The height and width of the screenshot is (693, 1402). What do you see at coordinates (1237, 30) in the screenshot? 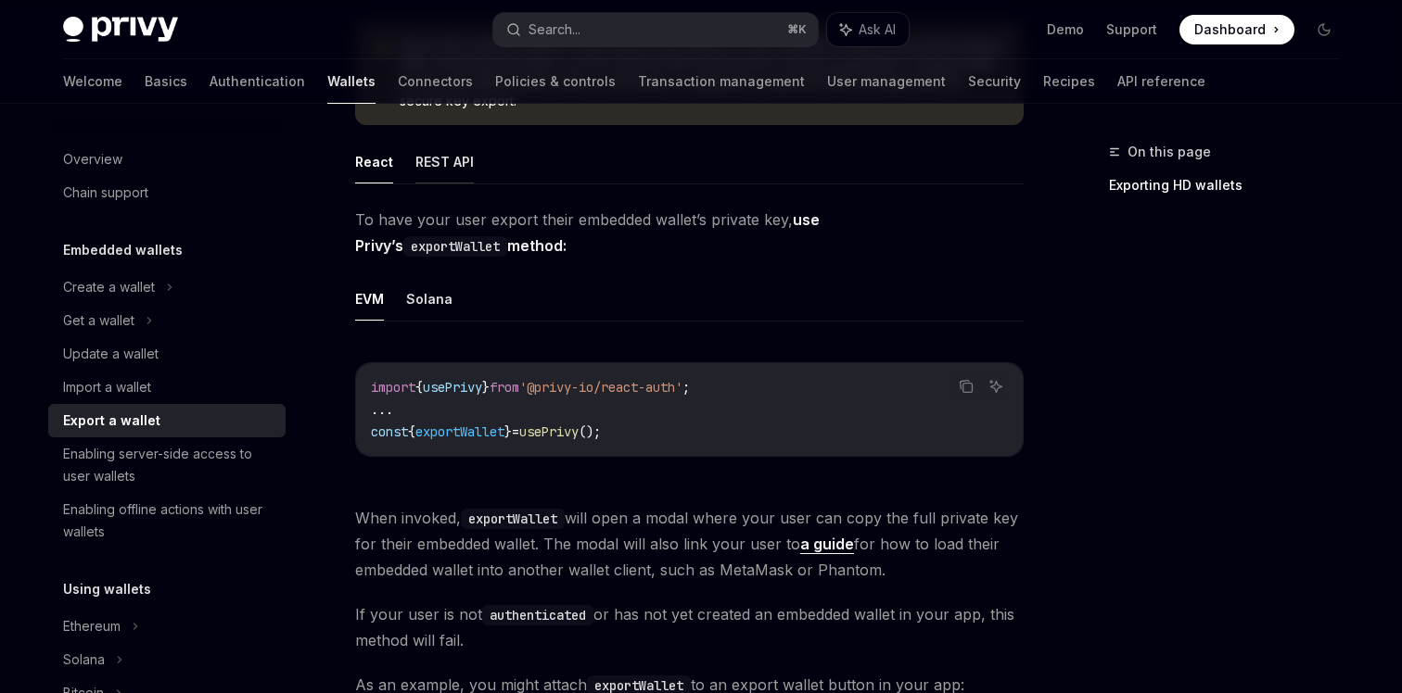
I see `a: Dashboard` at bounding box center [1237, 30].